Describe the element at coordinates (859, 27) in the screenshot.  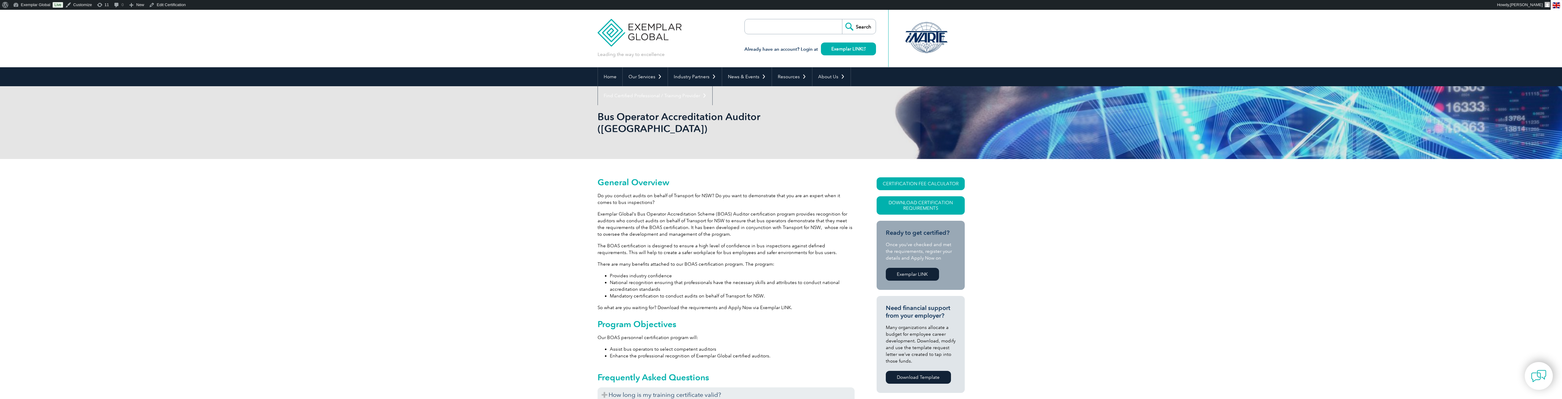
I see `input: Search` at that location.